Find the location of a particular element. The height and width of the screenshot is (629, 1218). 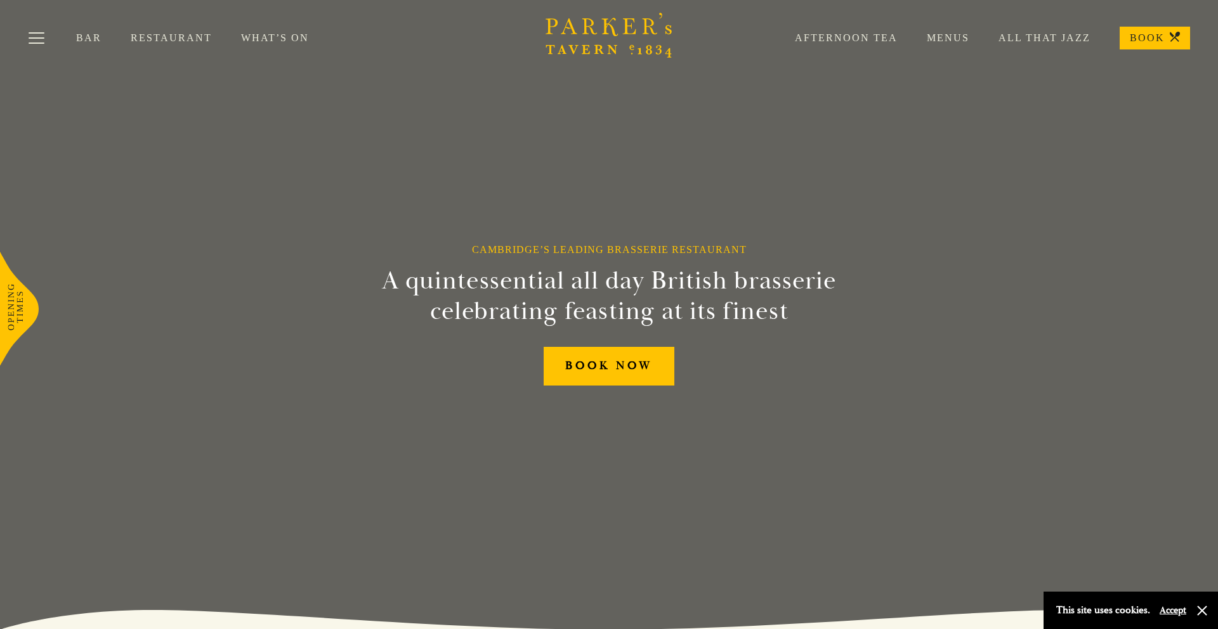

p: This site uses cookies. is located at coordinates (1103, 610).